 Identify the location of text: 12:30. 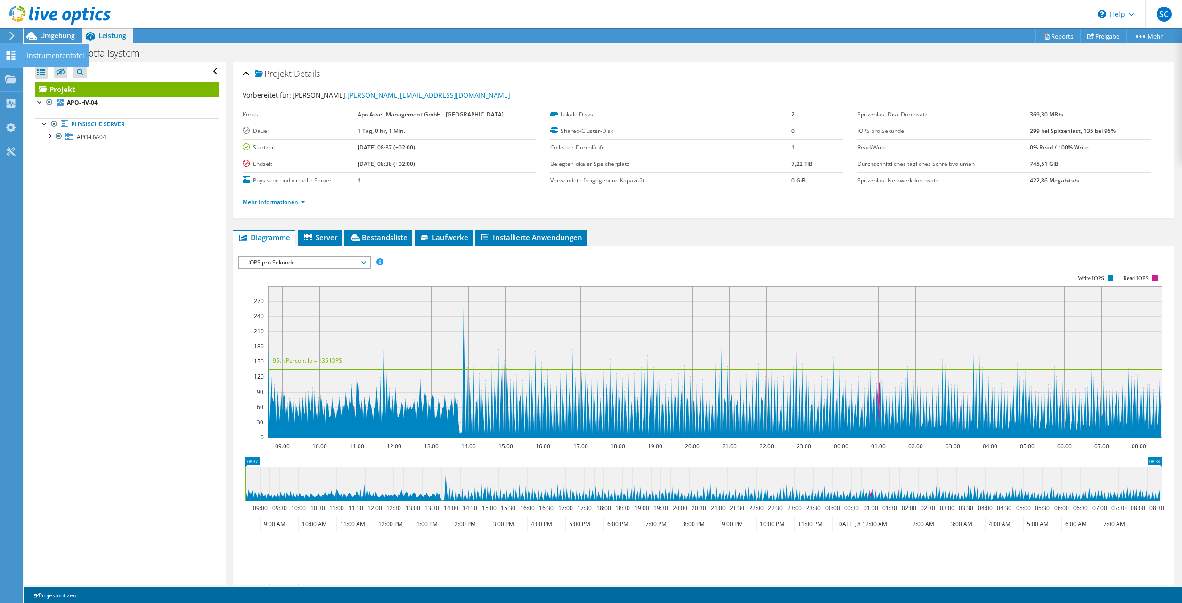
(393, 507).